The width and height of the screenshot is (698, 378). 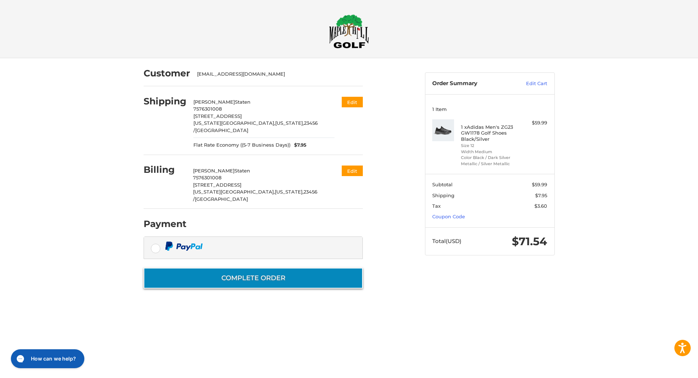 I want to click on li: Size 12, so click(x=489, y=145).